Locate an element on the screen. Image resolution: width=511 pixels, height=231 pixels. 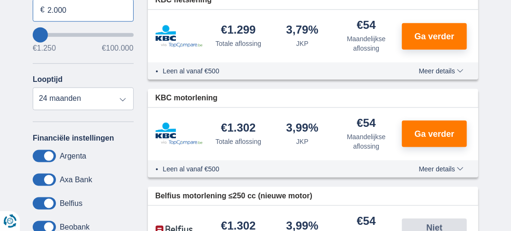
div: €1.302 is located at coordinates (238, 128).